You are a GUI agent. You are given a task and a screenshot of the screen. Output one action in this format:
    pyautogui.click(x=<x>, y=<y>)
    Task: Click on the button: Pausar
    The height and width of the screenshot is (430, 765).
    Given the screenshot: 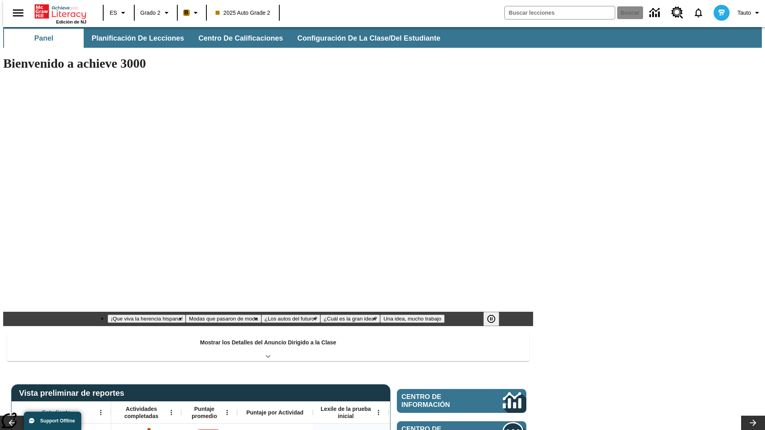 What is the action you would take?
    pyautogui.click(x=491, y=319)
    